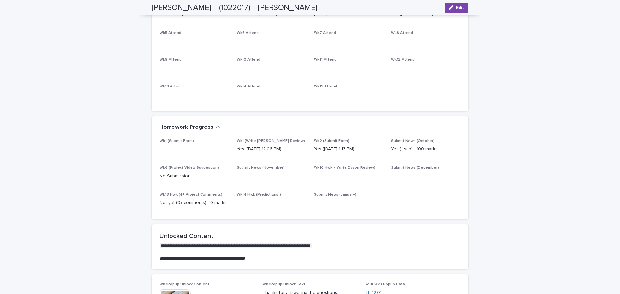 Image resolution: width=620 pixels, height=294 pixels. I want to click on p: Not yet (0x comments) - 0 marks, so click(194, 203).